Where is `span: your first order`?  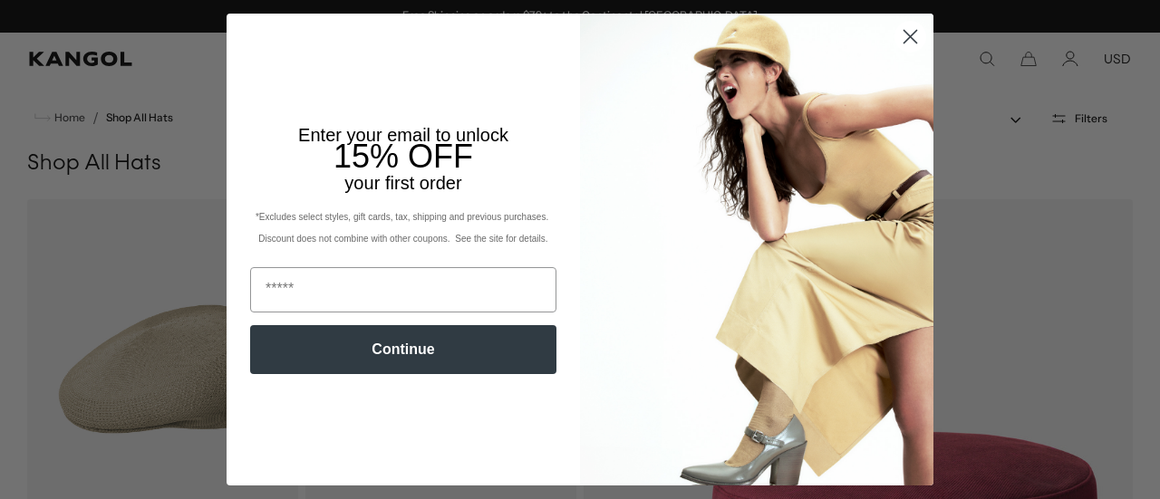
span: your first order is located at coordinates (402, 183).